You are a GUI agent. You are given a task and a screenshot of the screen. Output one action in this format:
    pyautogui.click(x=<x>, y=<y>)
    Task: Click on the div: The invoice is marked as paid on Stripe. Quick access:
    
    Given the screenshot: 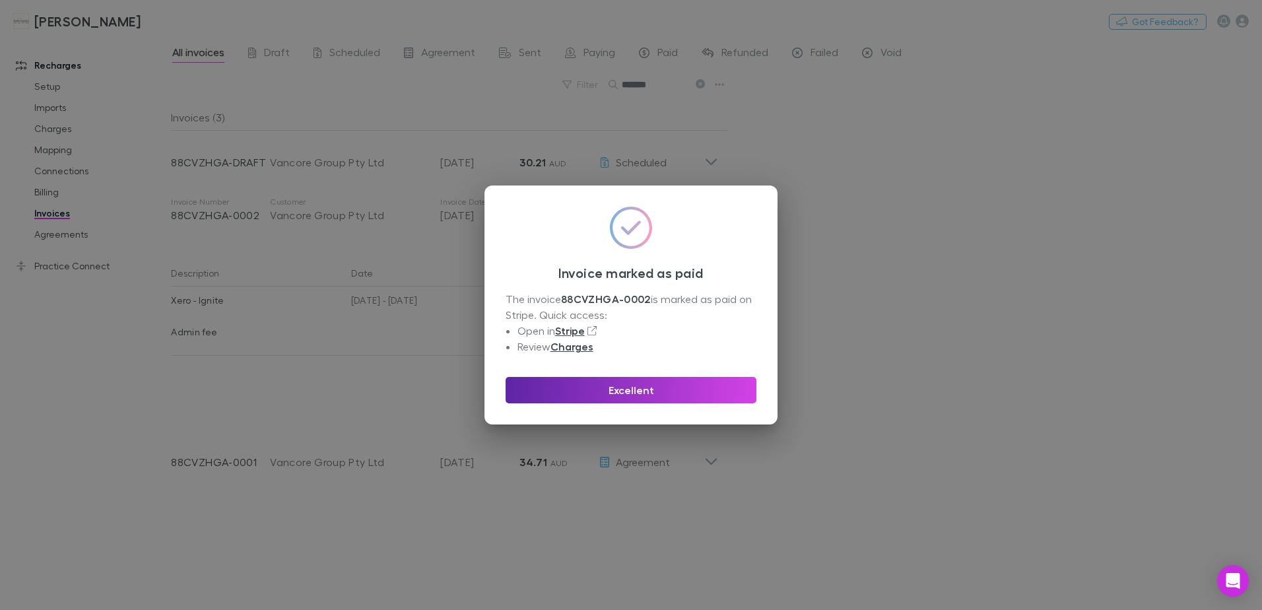 What is the action you would take?
    pyautogui.click(x=631, y=323)
    